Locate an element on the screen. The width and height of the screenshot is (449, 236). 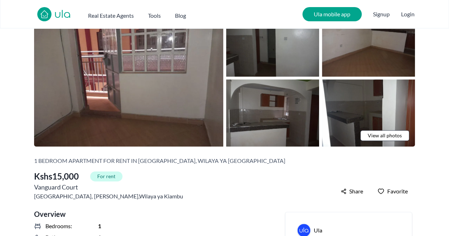
span: Kshs 15,000 is located at coordinates (56, 177).